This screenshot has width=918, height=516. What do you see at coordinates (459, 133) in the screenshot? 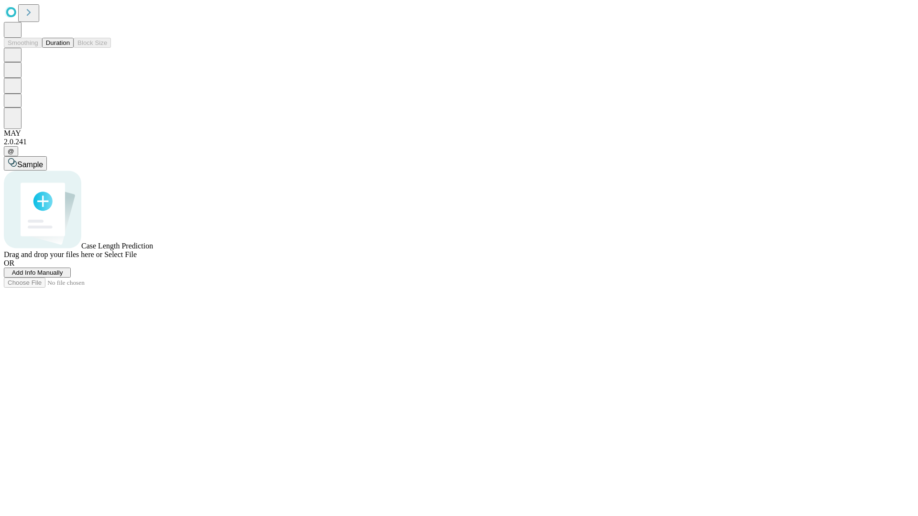
I see `div: MAY` at bounding box center [459, 133].